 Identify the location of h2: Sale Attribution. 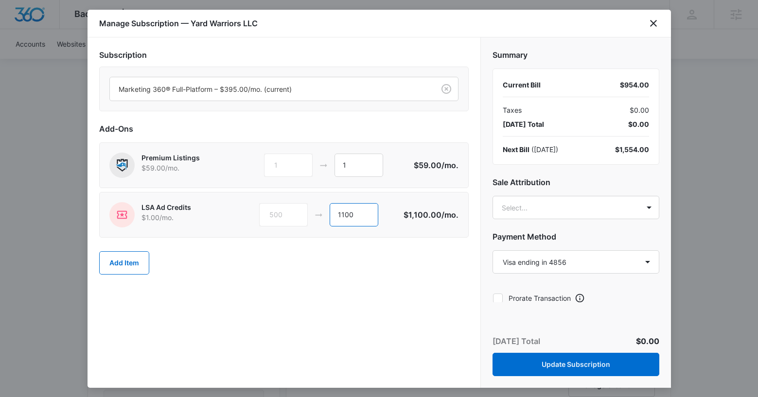
(575, 182).